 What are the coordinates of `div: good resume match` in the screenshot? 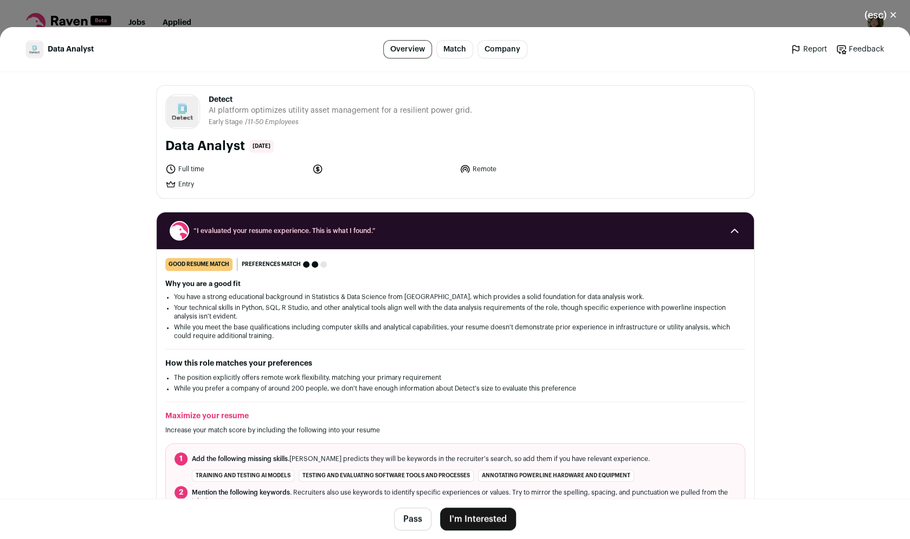 It's located at (199, 265).